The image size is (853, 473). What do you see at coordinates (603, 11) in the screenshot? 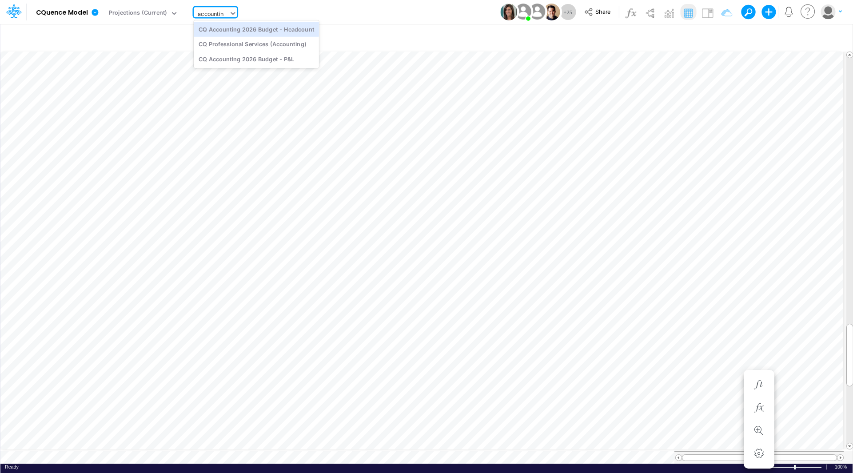
I see `span: Share` at bounding box center [603, 11].